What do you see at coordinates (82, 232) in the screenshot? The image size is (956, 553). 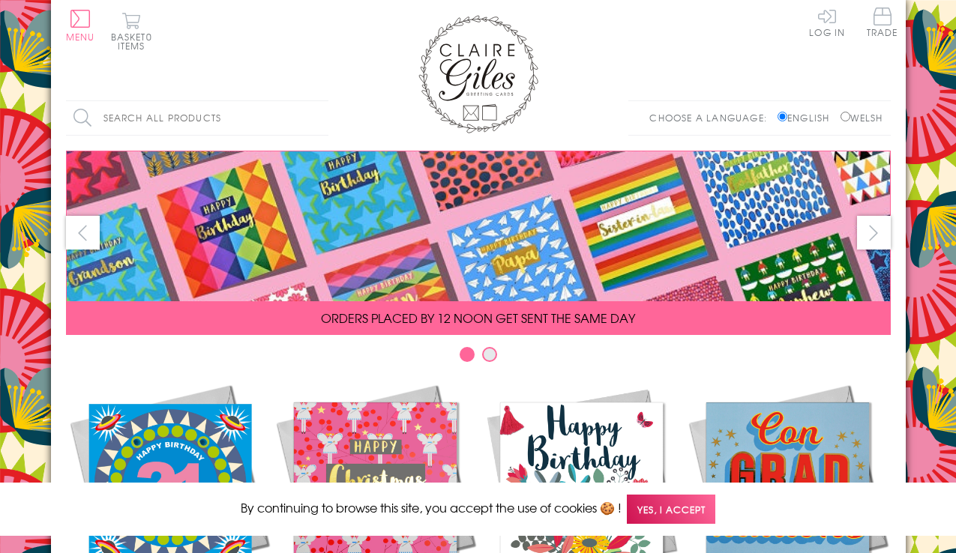 I see `button: prev` at bounding box center [82, 232].